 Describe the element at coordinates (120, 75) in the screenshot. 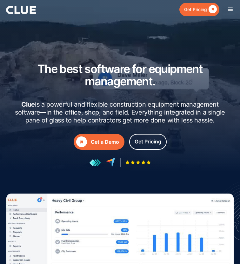

I see `h1: The best software for equipment management.` at that location.